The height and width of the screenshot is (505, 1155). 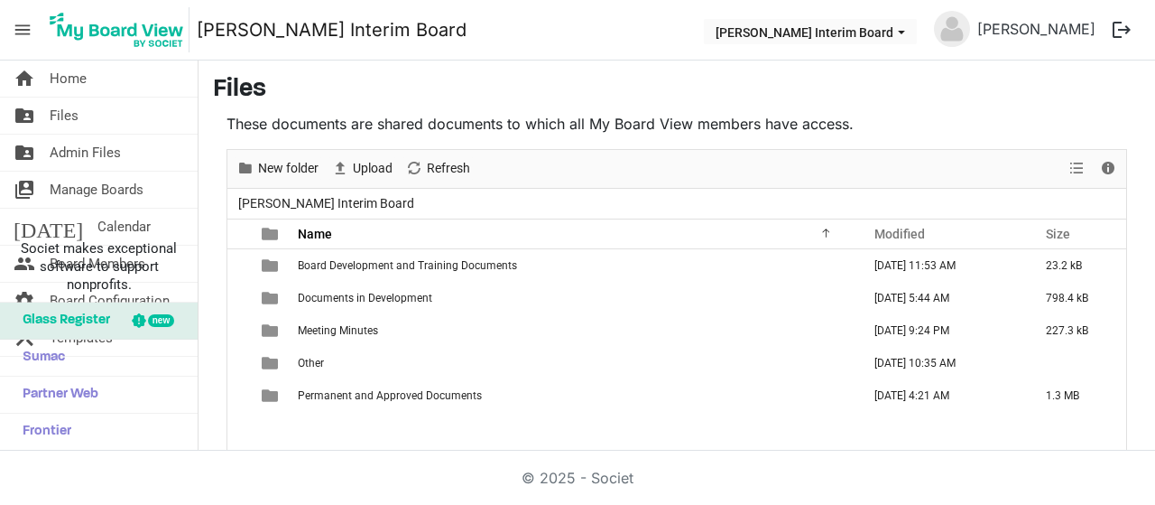 What do you see at coordinates (362, 169) in the screenshot?
I see `div: Upload` at bounding box center [362, 169].